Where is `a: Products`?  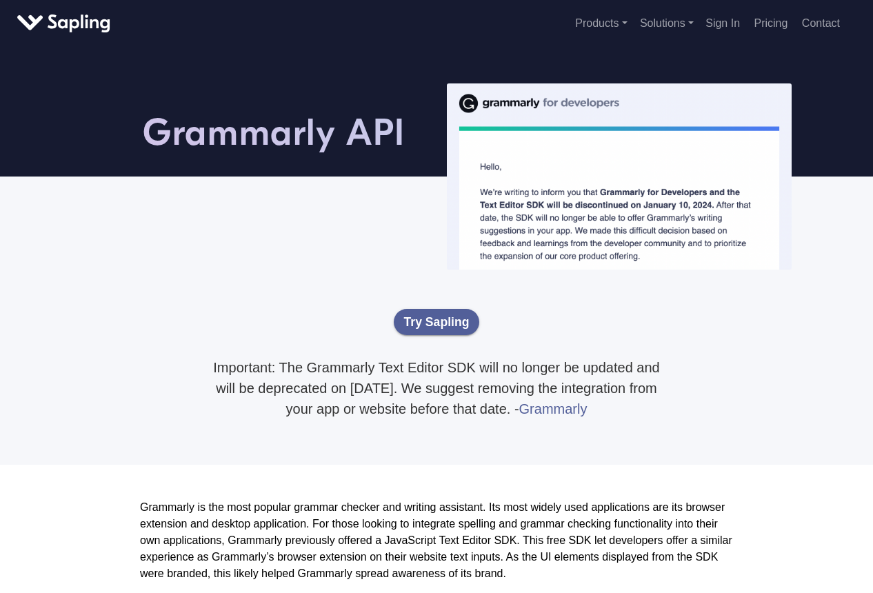
a: Products is located at coordinates (601, 23).